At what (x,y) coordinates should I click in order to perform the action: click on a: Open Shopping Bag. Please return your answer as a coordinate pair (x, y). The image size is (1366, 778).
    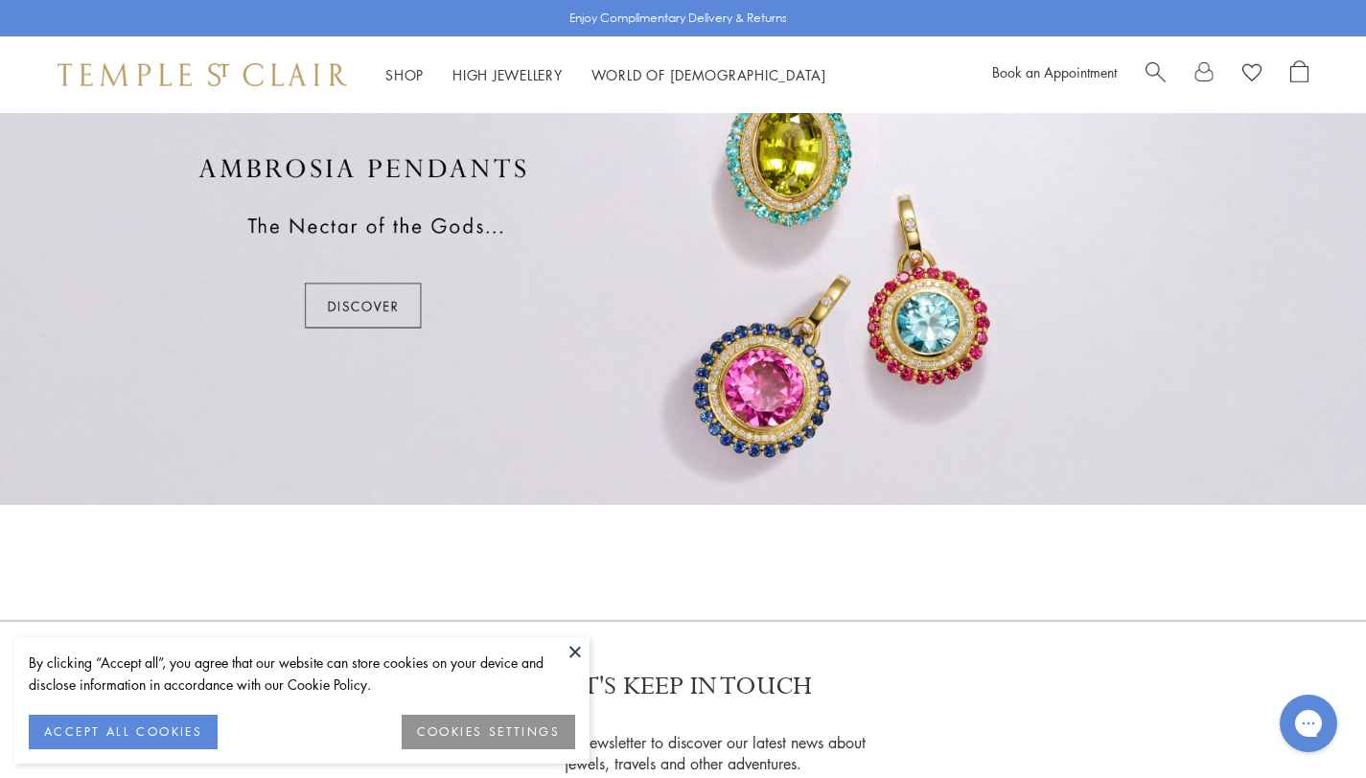
    Looking at the image, I should click on (1299, 75).